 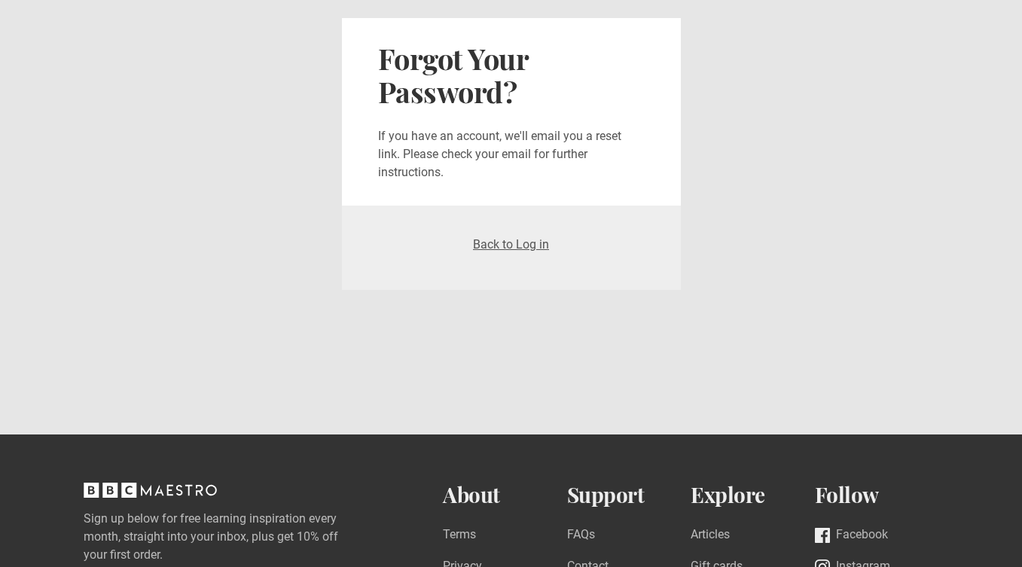 I want to click on h2: Follow, so click(x=877, y=495).